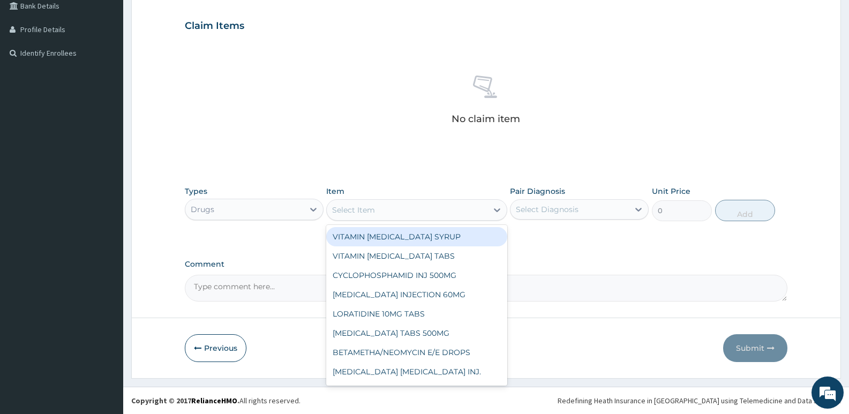 This screenshot has width=849, height=414. Describe the element at coordinates (416, 391) in the screenshot. I see `div: TRETINOIN0.05% CREAM` at that location.